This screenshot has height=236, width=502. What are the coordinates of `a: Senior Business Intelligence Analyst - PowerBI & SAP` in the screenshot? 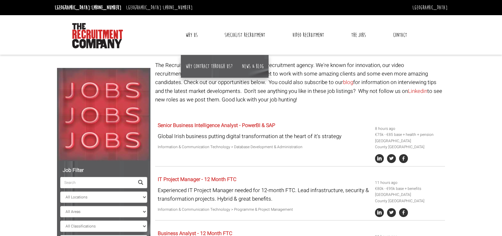 It's located at (216, 126).